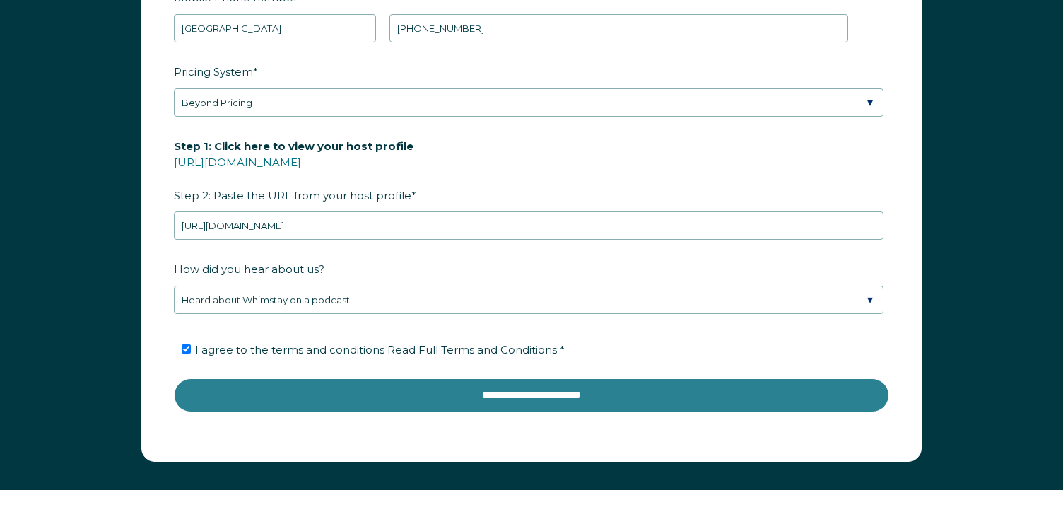  I want to click on input: I agree to the terms and conditions Read Full Terms and Conditions *, so click(186, 349).